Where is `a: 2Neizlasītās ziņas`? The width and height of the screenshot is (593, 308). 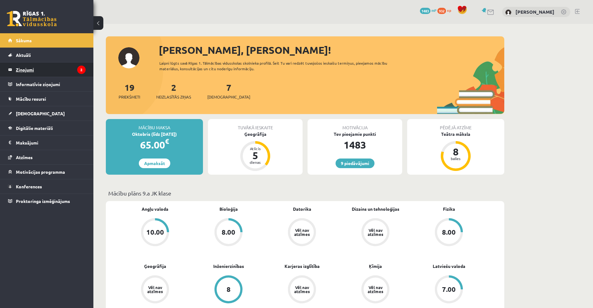 a: 2Neizlasītās ziņas is located at coordinates (174, 91).